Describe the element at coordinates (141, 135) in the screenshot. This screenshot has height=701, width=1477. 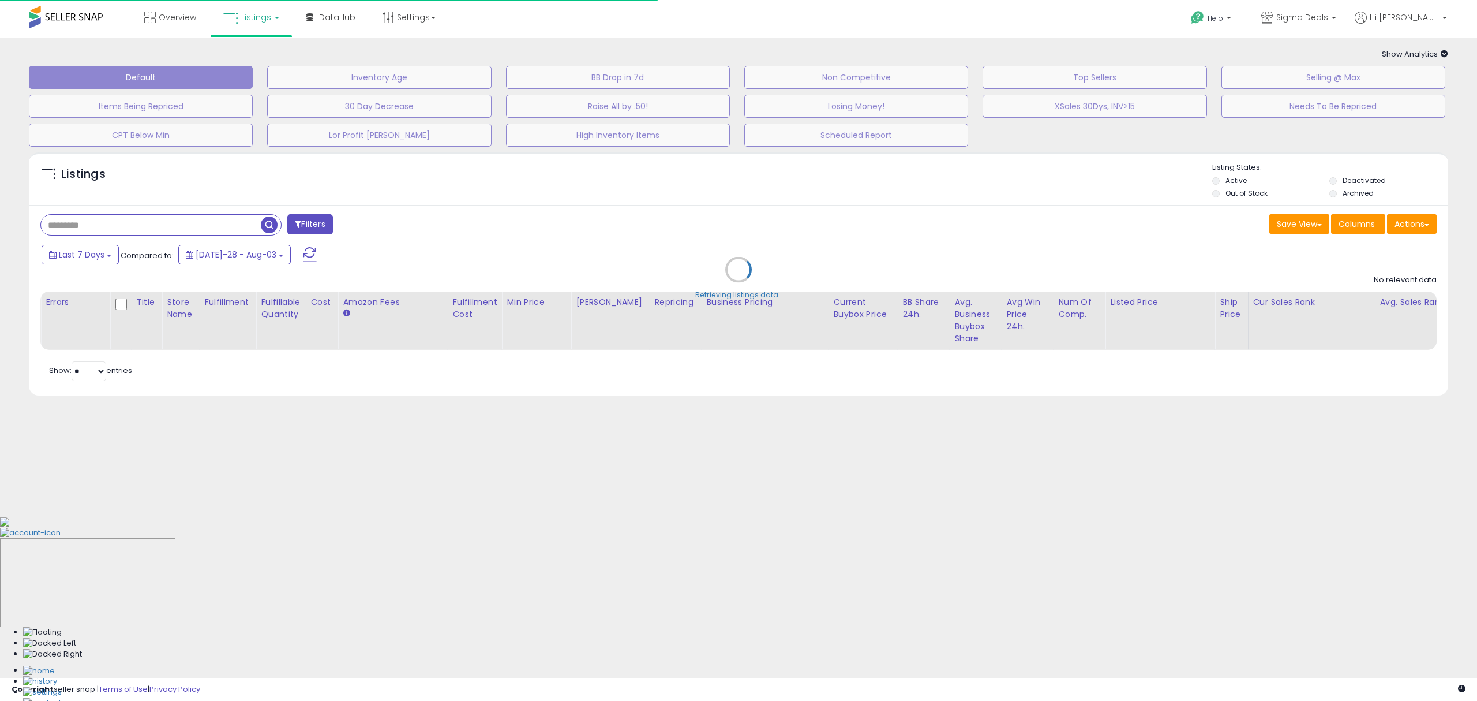
I see `button: CPT Below Min` at that location.